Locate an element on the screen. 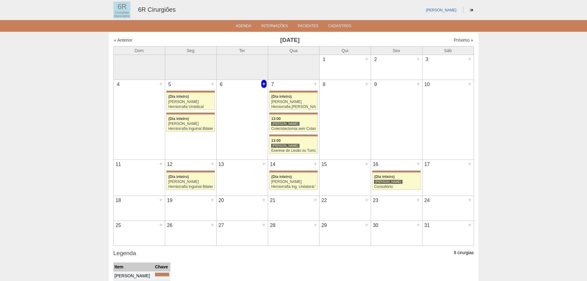 The width and height of the screenshot is (587, 281). div: Exerese de Lesão ou Tumor de Pele is located at coordinates (293, 150).